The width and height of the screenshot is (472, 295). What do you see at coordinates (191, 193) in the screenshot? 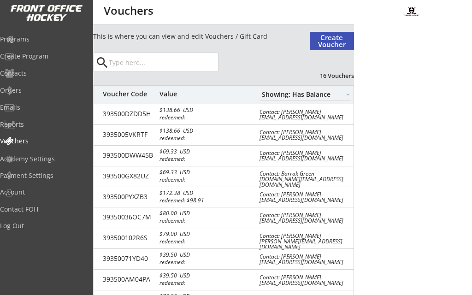
I see `div: $172.38 USD` at bounding box center [191, 193].